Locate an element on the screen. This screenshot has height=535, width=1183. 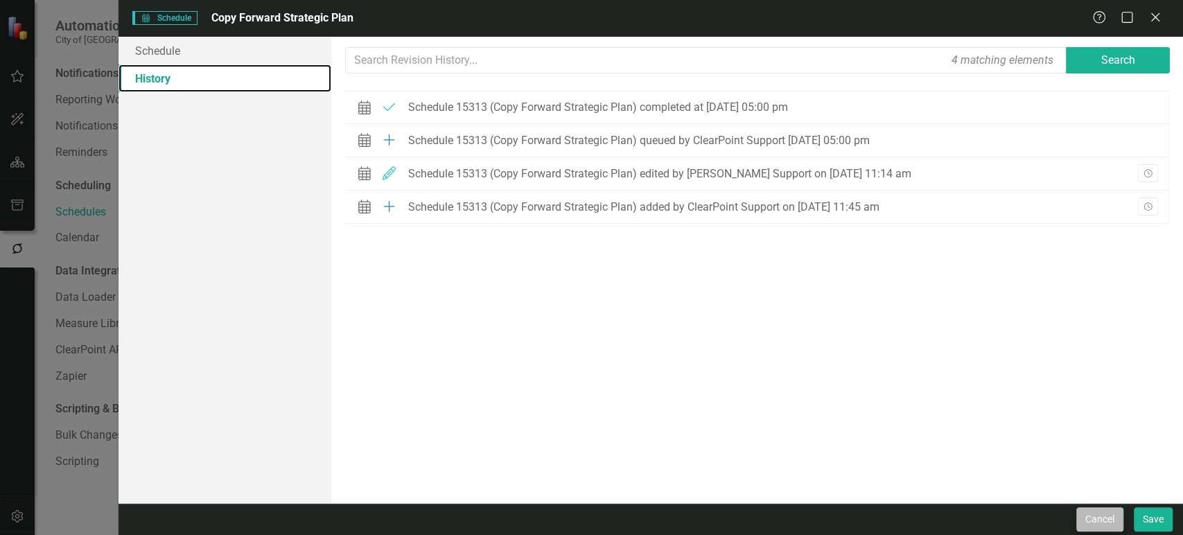
div: 4 matching elements is located at coordinates (1002, 60).